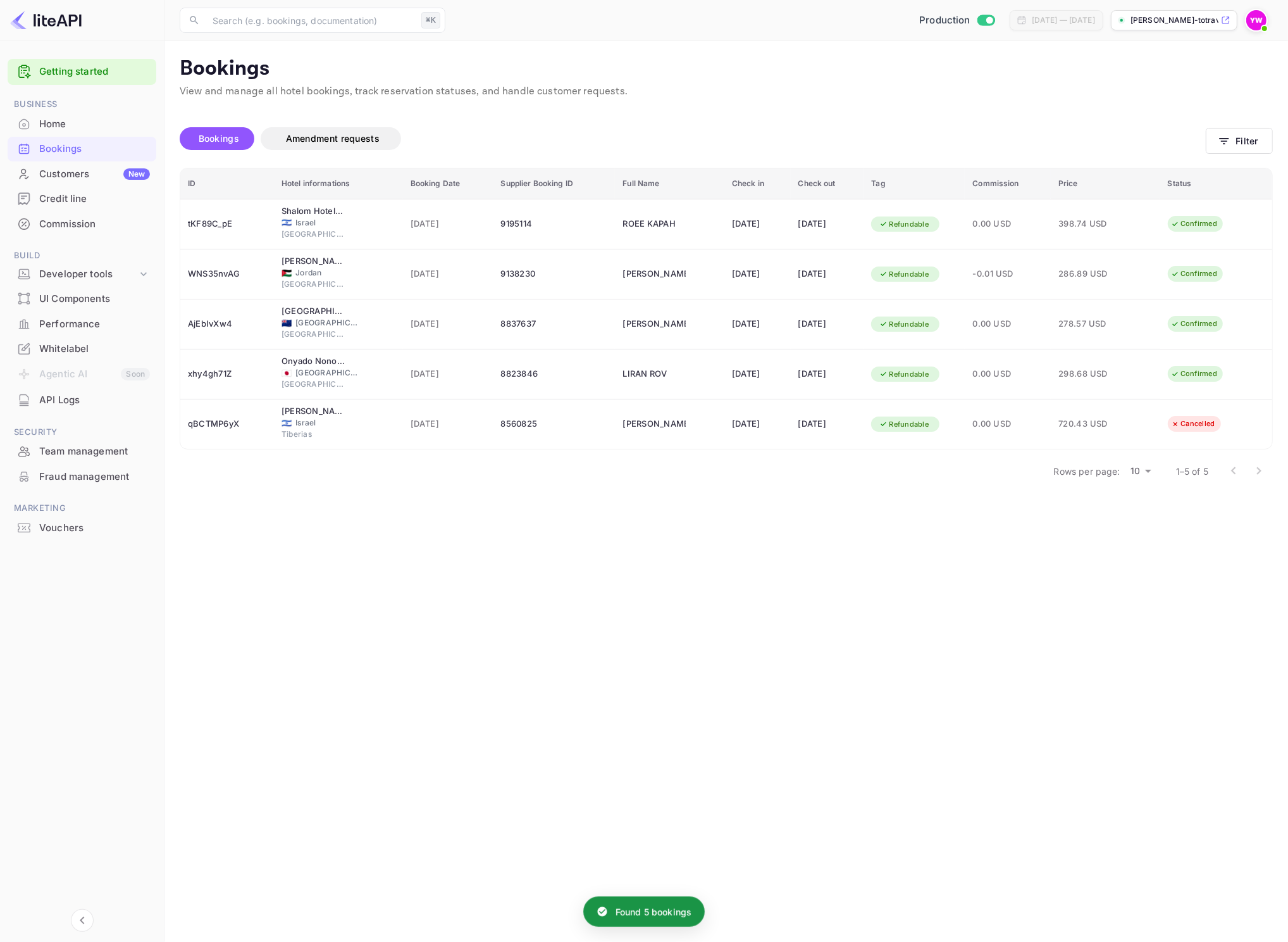  I want to click on span: 720.43 USD, so click(1090, 424).